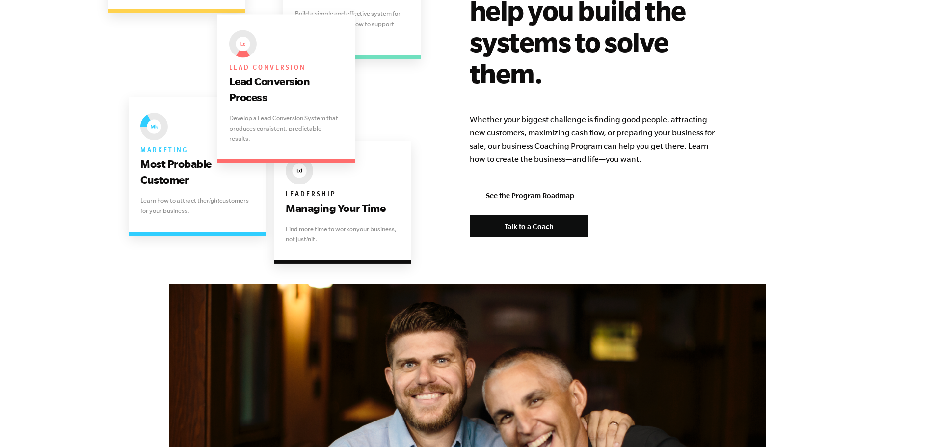 This screenshot has height=447, width=935. Describe the element at coordinates (197, 172) in the screenshot. I see `h3: Most Probable Customer` at that location.